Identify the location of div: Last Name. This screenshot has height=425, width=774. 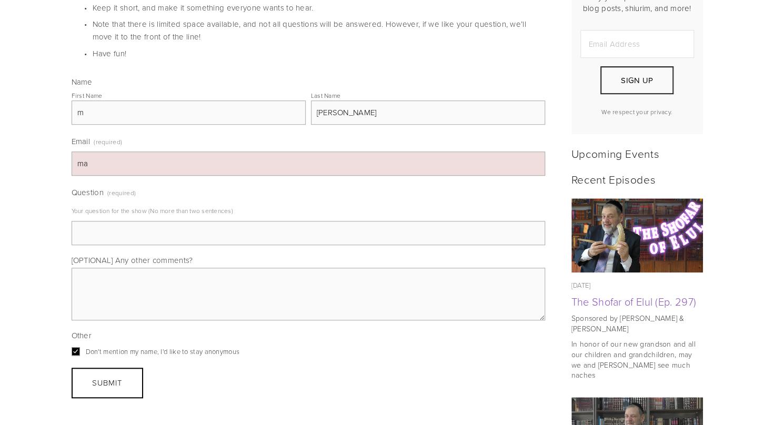
(326, 95).